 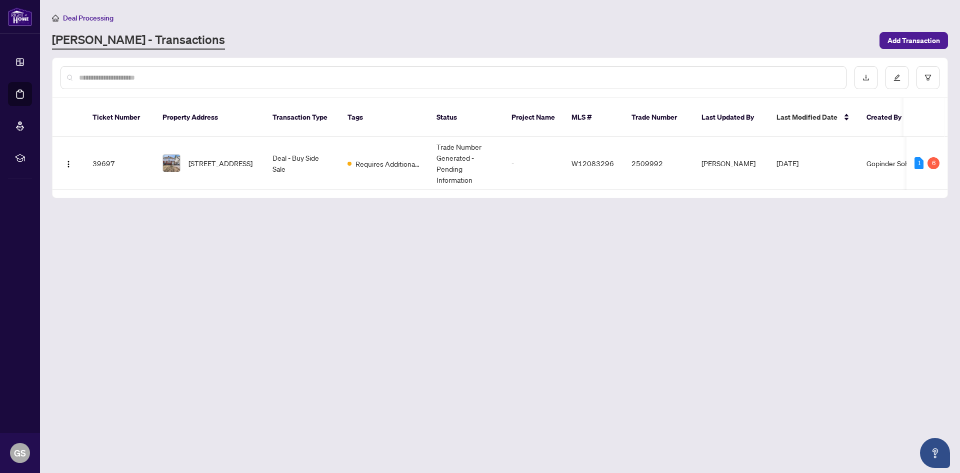 What do you see at coordinates (593, 163) in the screenshot?
I see `span: W12083296` at bounding box center [593, 163].